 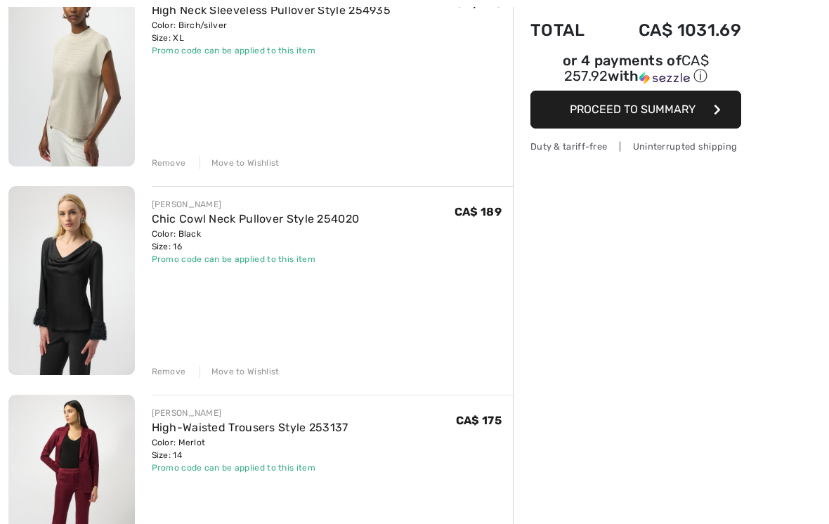 I want to click on img: Sezzle, so click(x=665, y=79).